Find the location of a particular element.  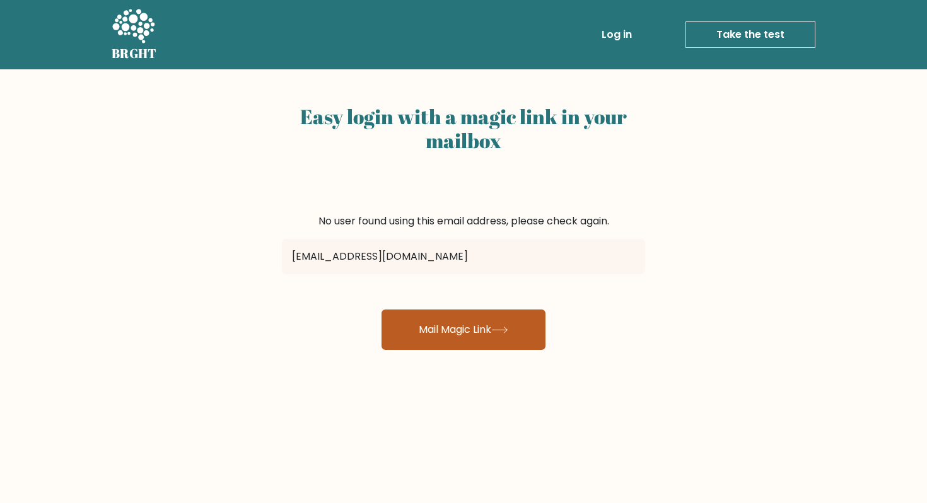

input: Email is located at coordinates (463, 257).